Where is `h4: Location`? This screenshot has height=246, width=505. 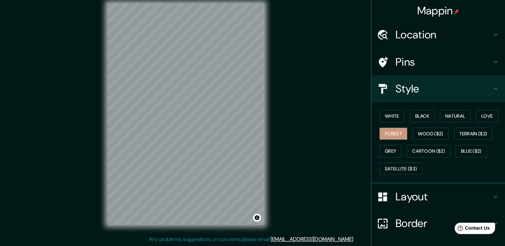
h4: Location is located at coordinates (444, 35).